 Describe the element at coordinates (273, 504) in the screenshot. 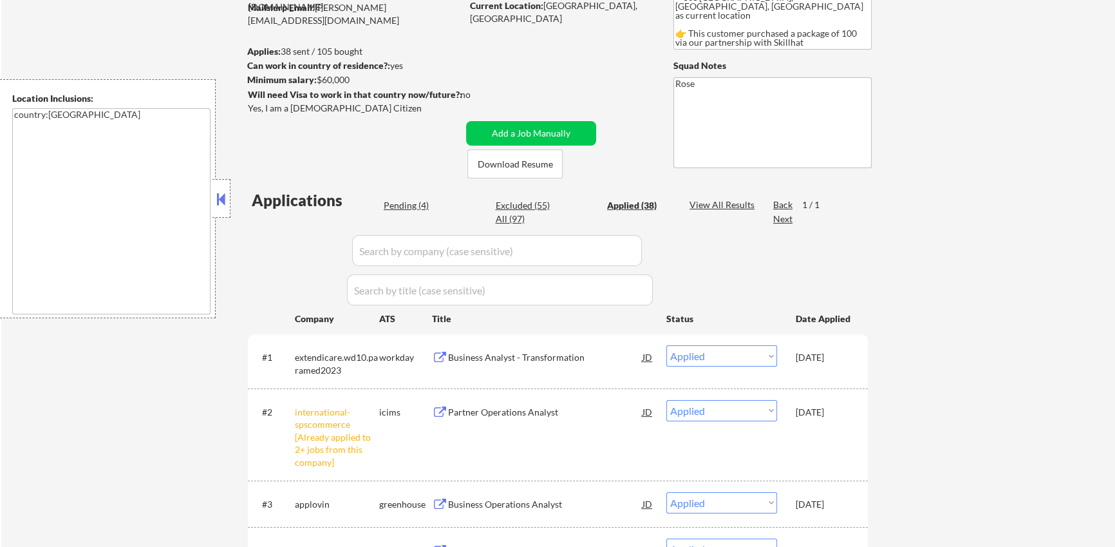

I see `div: #3` at that location.